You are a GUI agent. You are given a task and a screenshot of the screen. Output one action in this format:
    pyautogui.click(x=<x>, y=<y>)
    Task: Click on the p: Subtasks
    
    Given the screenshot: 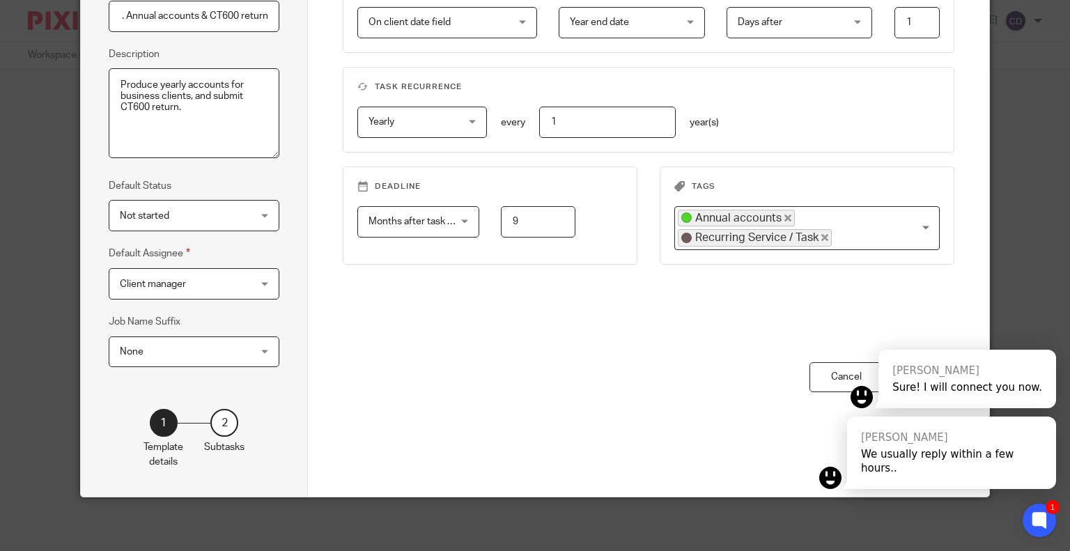 What is the action you would take?
    pyautogui.click(x=224, y=447)
    